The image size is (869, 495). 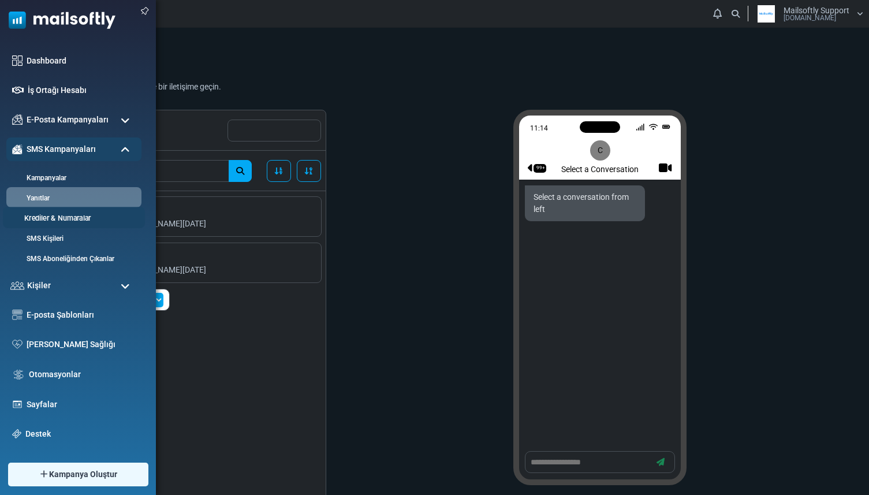 I want to click on span: Kampanya Oluştur, so click(x=83, y=474).